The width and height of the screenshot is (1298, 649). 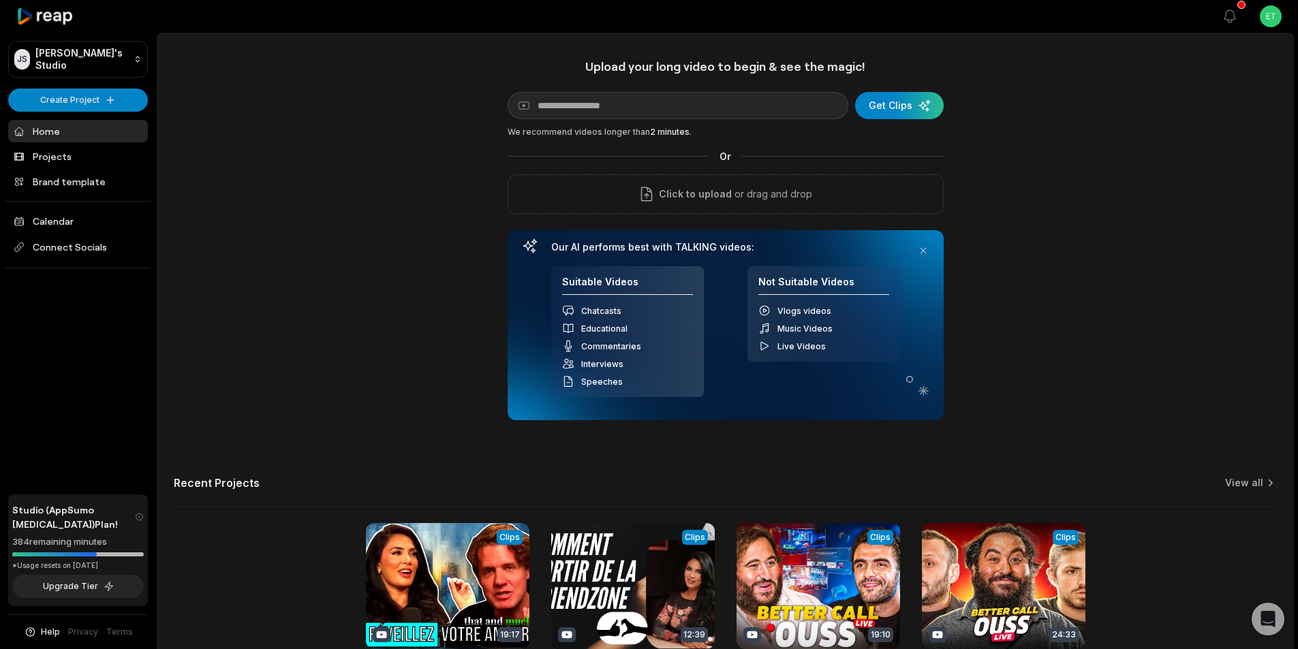 What do you see at coordinates (726, 132) in the screenshot?
I see `div: We recommend videos longer than .` at bounding box center [726, 132].